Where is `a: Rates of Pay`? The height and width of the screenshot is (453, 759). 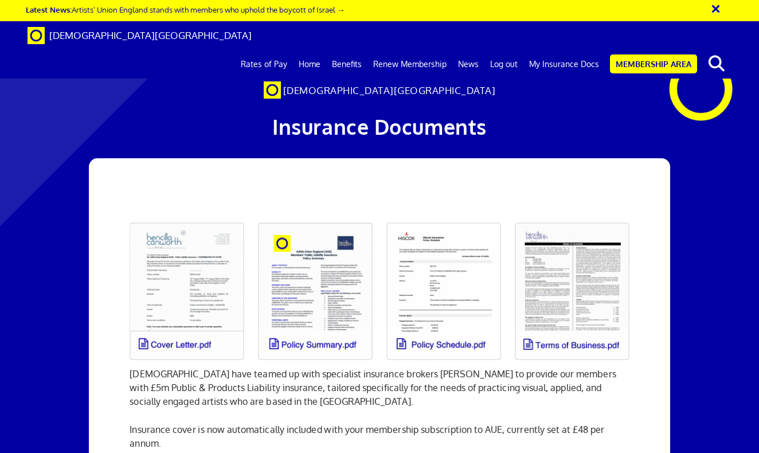
a: Rates of Pay is located at coordinates (264, 64).